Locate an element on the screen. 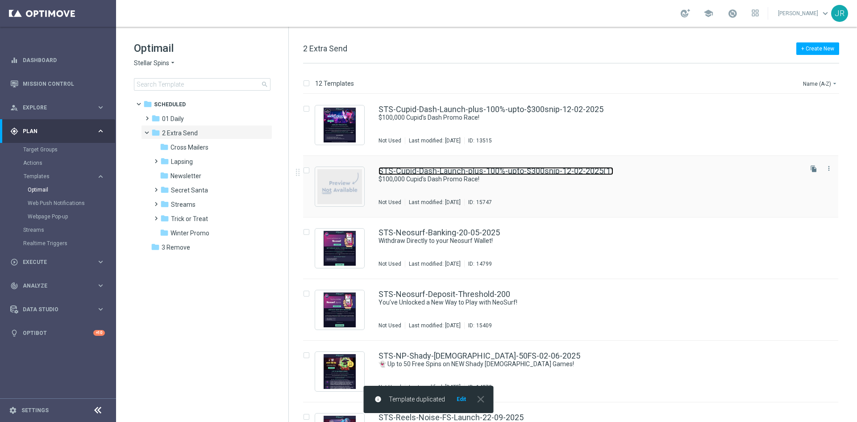  div: 15747 is located at coordinates (484, 202).